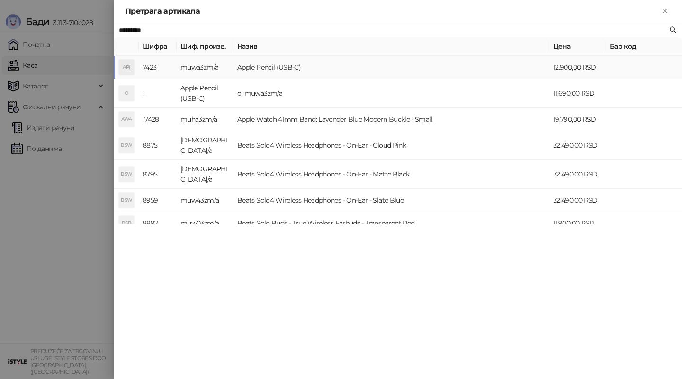 Image resolution: width=682 pixels, height=379 pixels. Describe the element at coordinates (205, 119) in the screenshot. I see `td: muha3zm/a` at that location.